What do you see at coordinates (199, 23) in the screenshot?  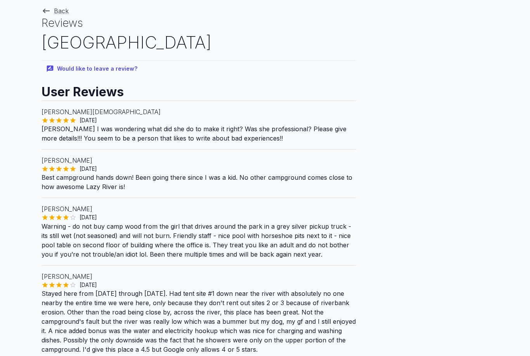 I see `h1: Reviews` at bounding box center [199, 23].